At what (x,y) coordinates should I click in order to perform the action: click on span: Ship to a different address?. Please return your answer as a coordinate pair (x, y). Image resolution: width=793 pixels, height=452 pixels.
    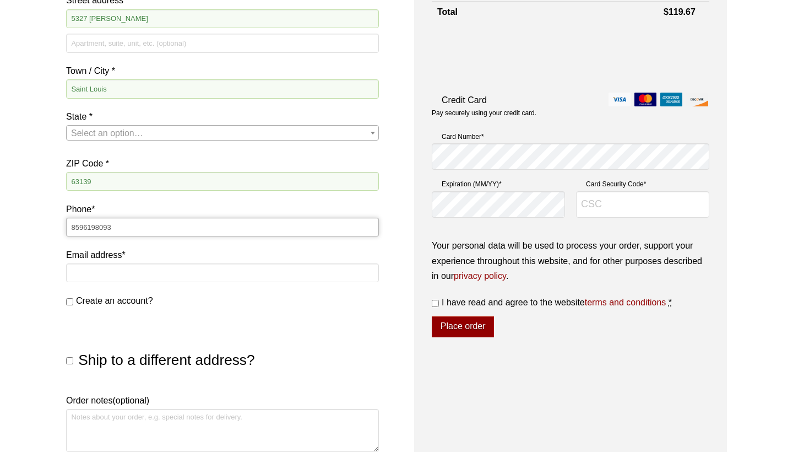
    Looking at the image, I should click on (166, 360).